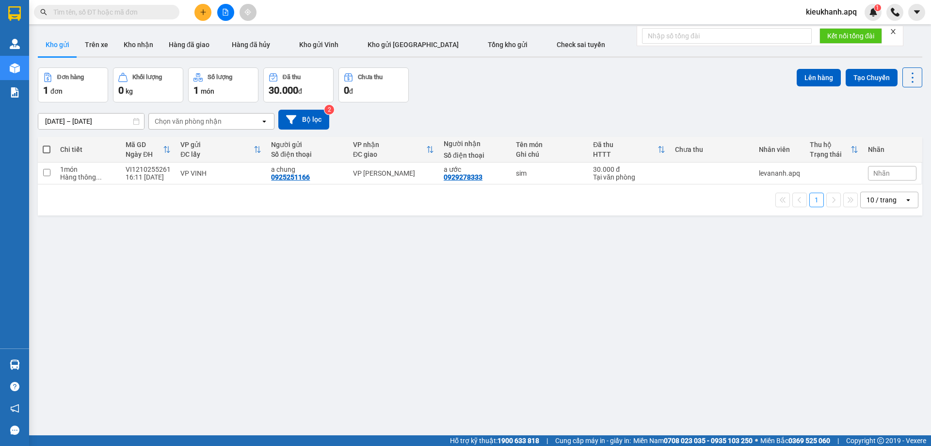  I want to click on span: notification, so click(15, 408).